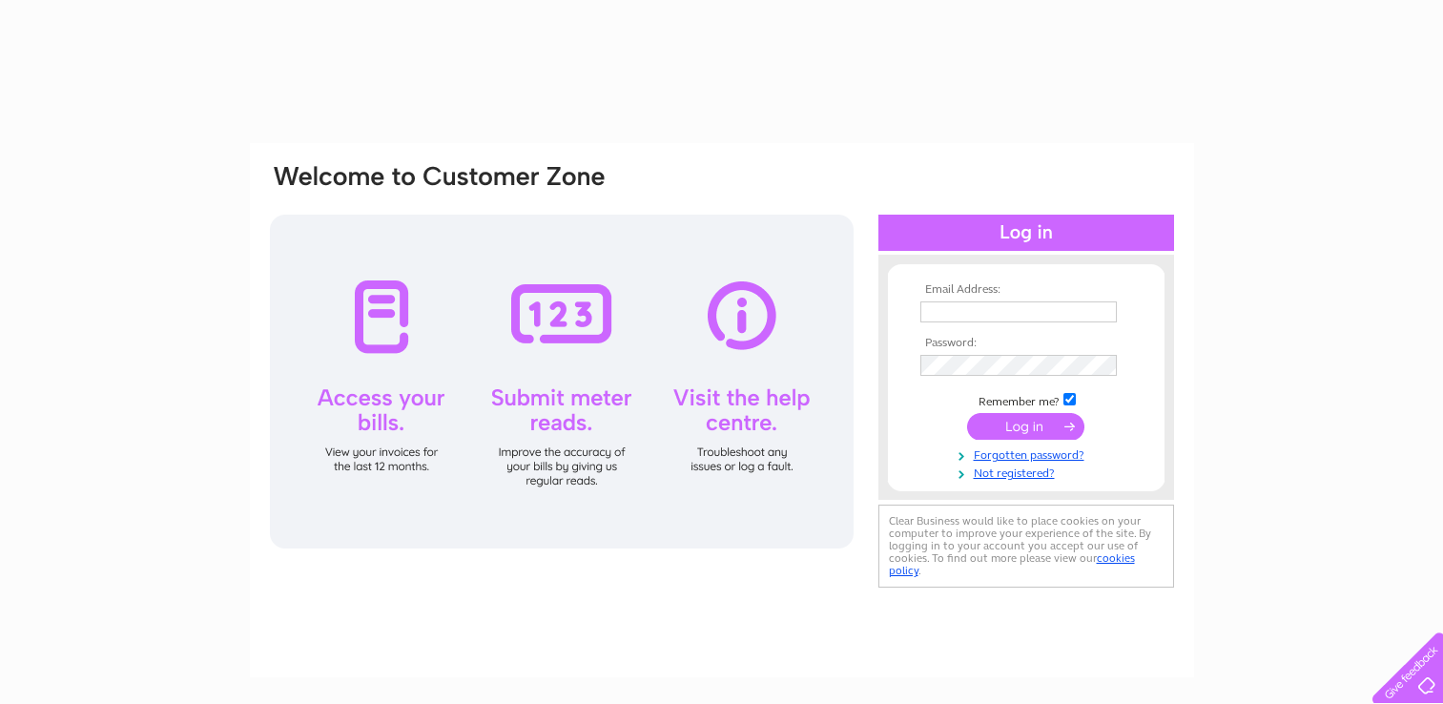 The image size is (1443, 704). I want to click on input: Submit, so click(1025, 426).